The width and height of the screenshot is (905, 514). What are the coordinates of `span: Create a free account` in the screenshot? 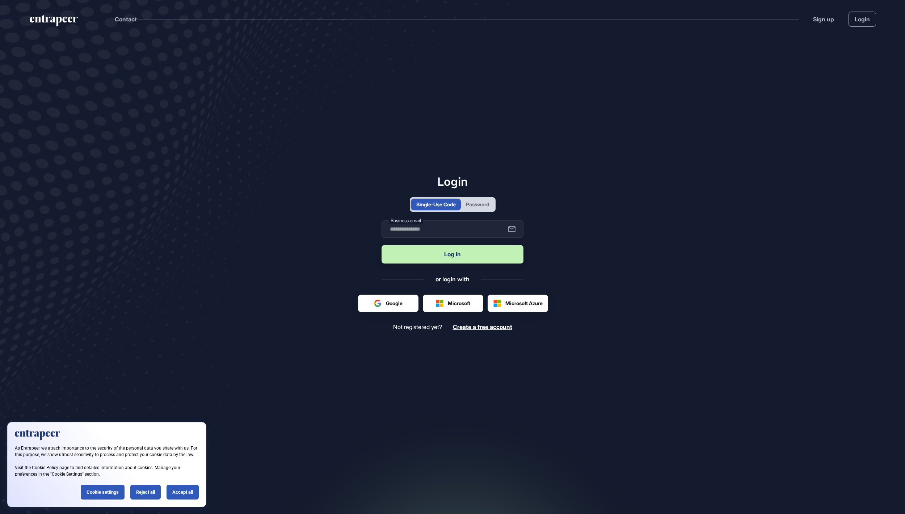 It's located at (483, 327).